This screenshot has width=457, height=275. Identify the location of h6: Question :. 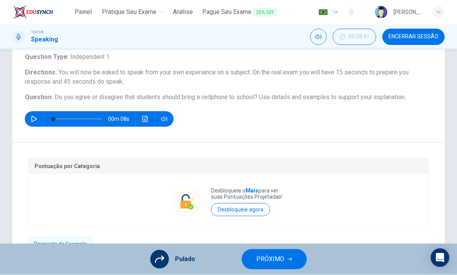
(229, 98).